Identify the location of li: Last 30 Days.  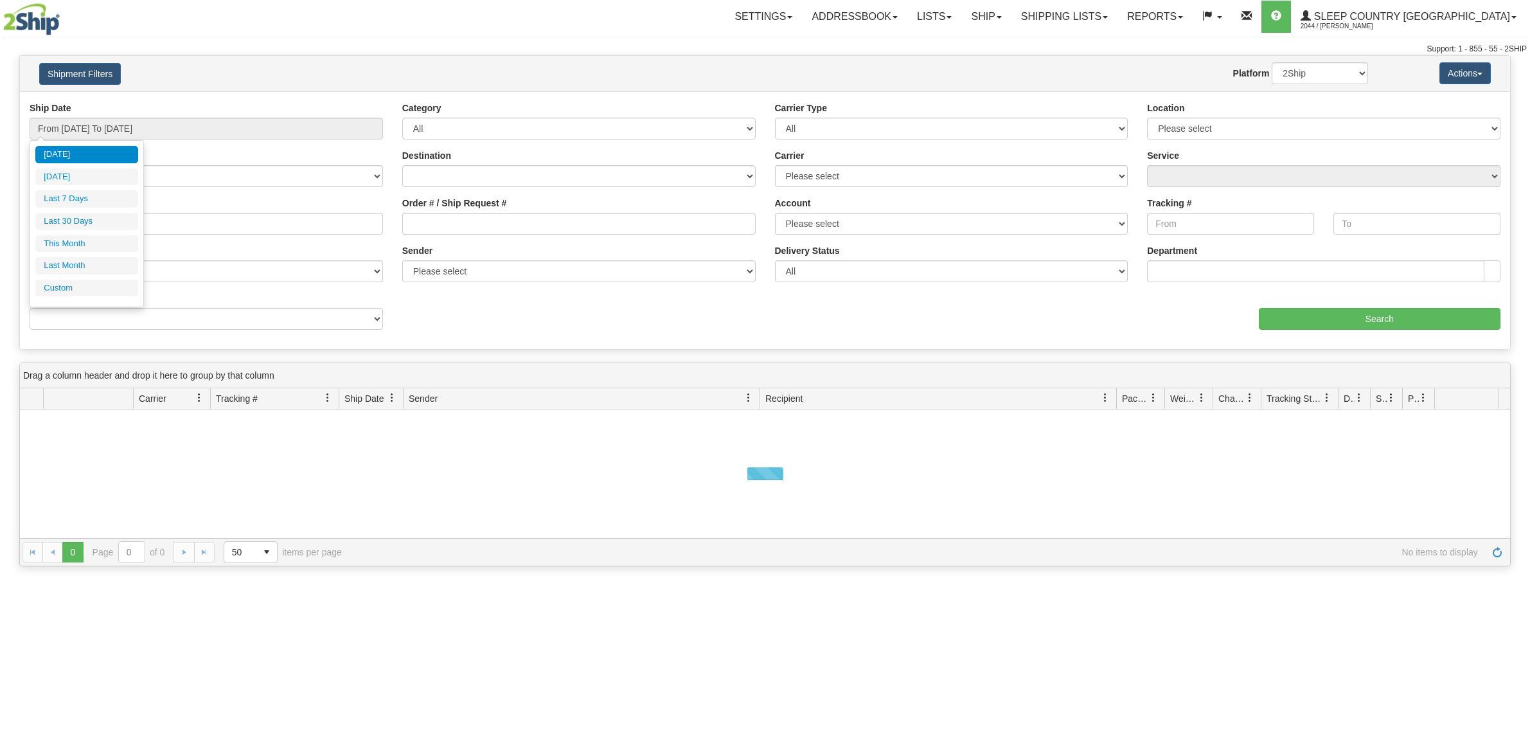
(87, 221).